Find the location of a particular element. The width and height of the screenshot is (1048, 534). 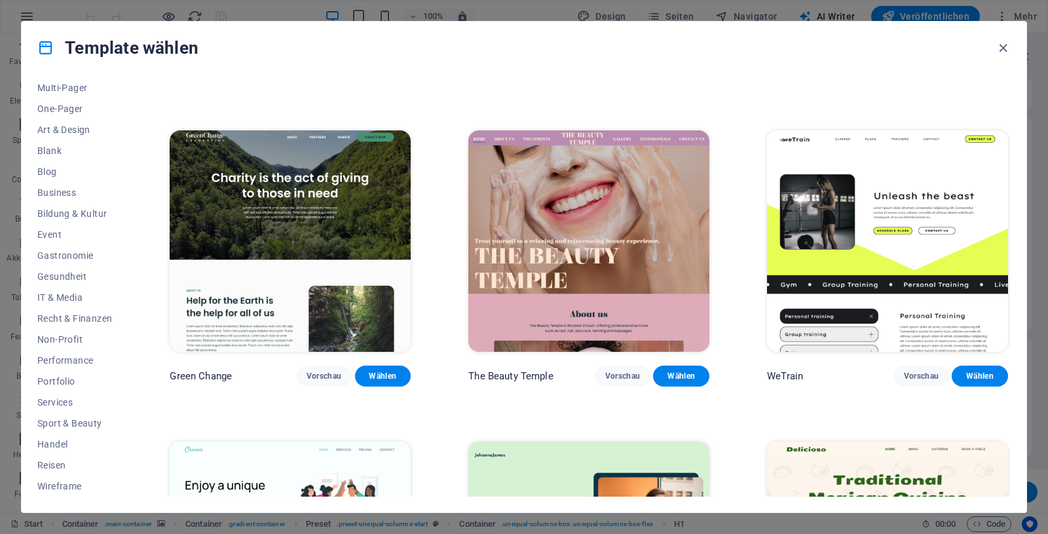

button: Services is located at coordinates (75, 402).